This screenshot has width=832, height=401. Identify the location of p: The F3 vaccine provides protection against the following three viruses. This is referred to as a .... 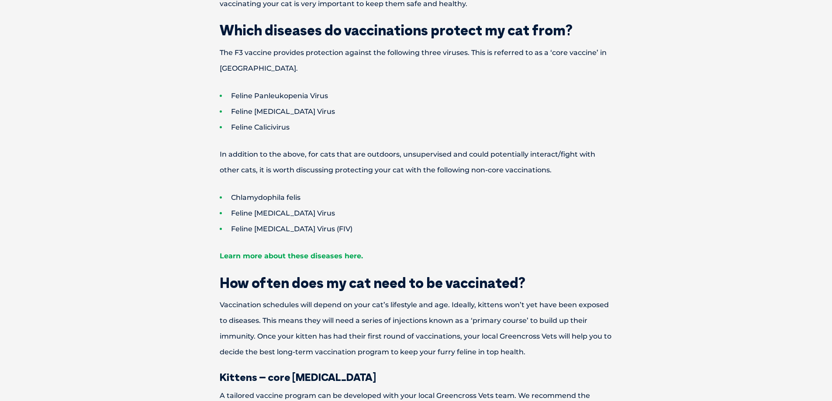
(416, 61).